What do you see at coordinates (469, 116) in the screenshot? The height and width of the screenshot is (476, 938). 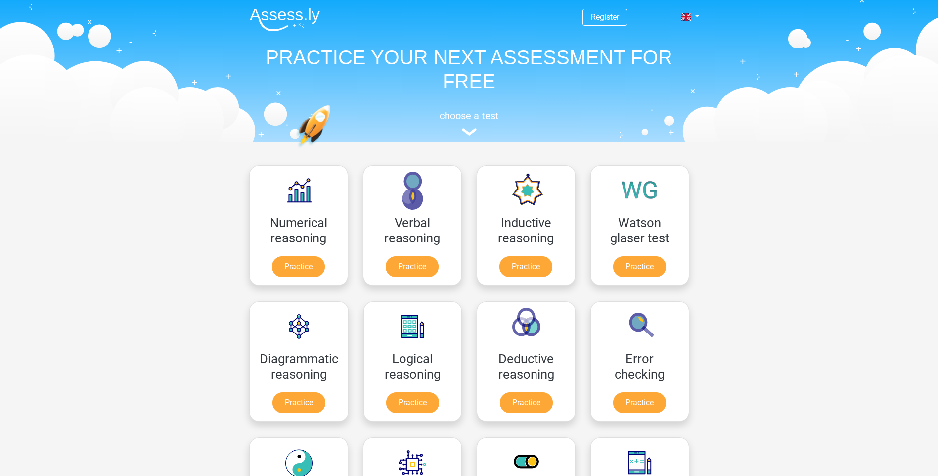 I see `h5: choose a test` at bounding box center [469, 116].